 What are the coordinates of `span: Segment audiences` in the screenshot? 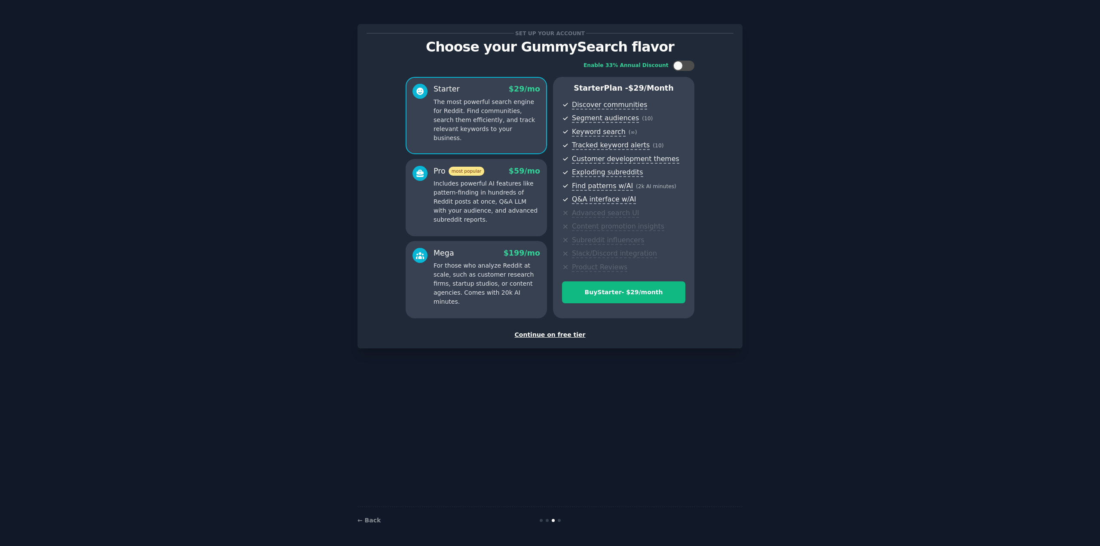 It's located at (606, 118).